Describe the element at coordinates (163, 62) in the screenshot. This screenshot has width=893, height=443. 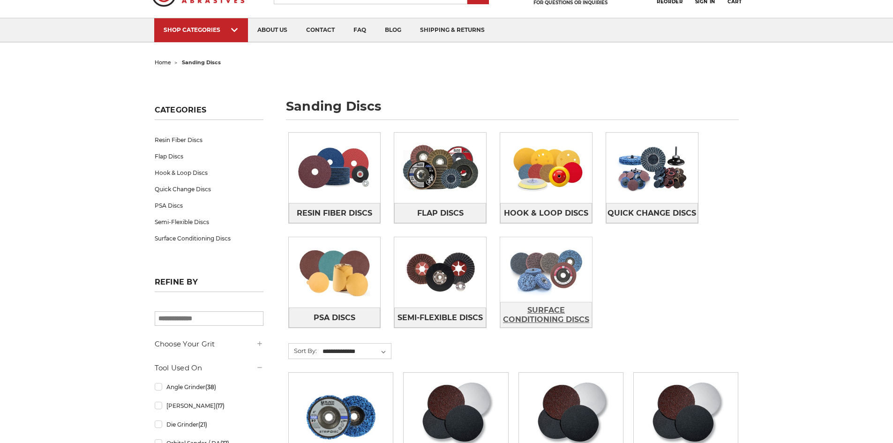
I see `a: home` at that location.